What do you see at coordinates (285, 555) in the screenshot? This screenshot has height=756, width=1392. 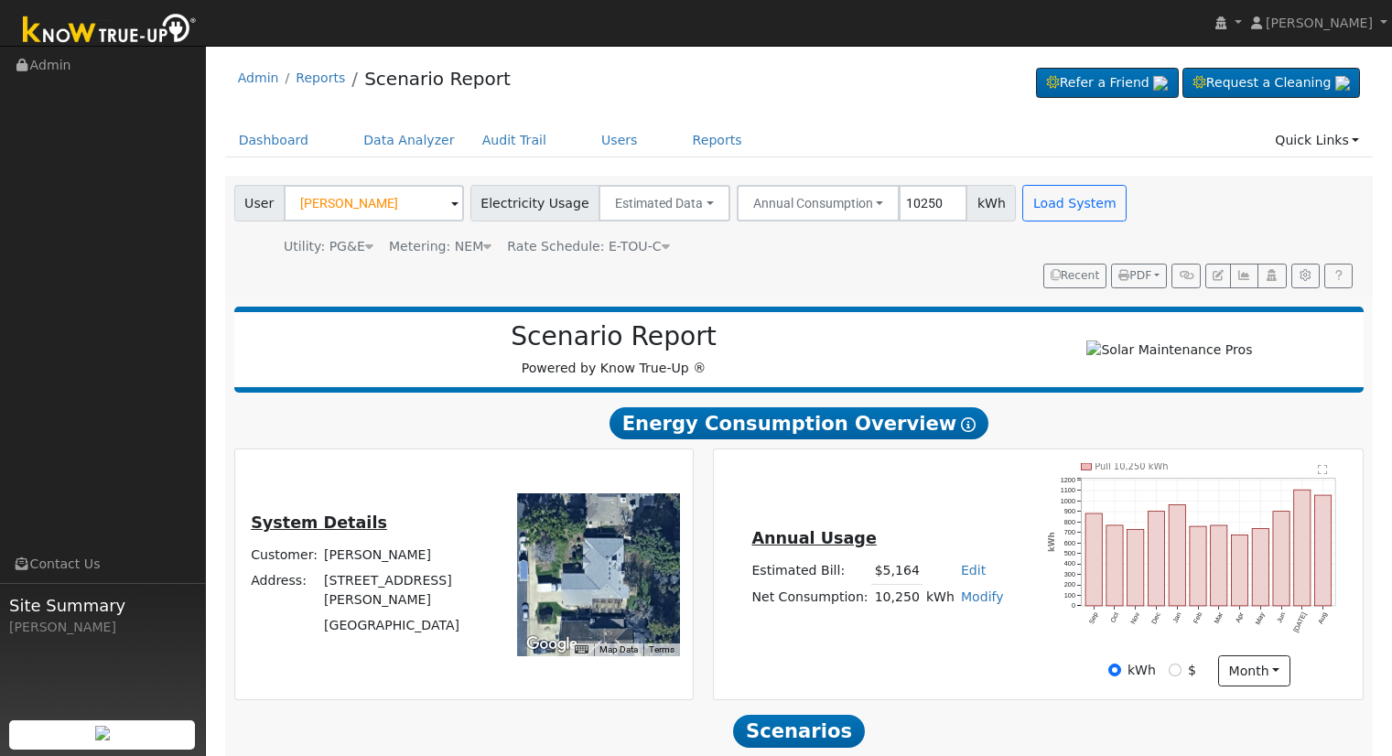 I see `td: Customer:` at bounding box center [285, 555].